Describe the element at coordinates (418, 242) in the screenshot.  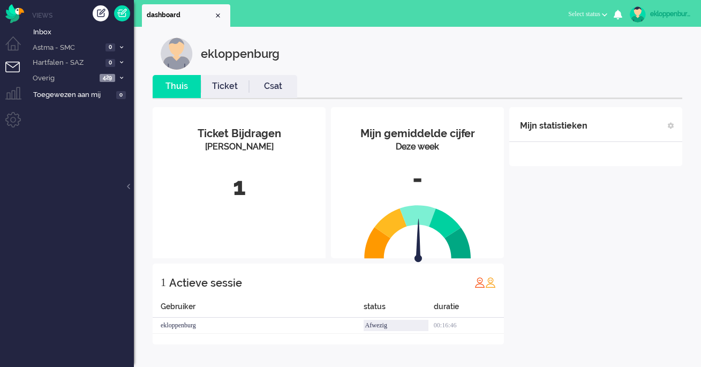
I see `img: arrow.svg` at that location.